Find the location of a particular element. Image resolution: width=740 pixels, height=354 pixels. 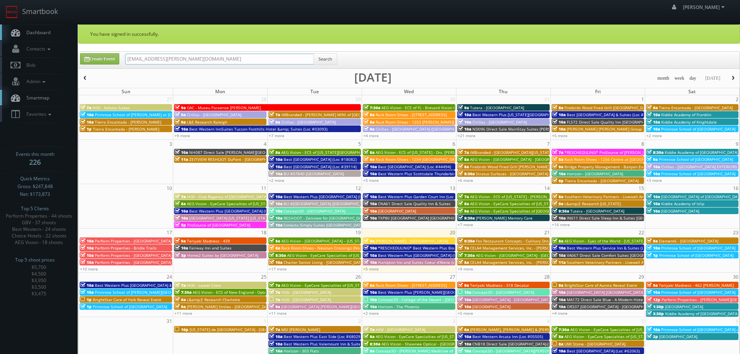

a: +9 more is located at coordinates (182, 136).